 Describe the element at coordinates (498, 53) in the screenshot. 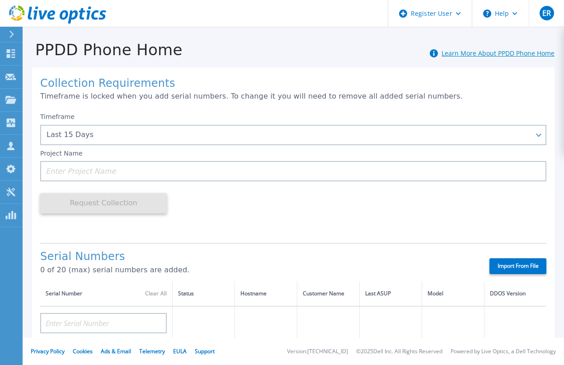

I see `a: Learn More About PPDD Phone Home` at that location.